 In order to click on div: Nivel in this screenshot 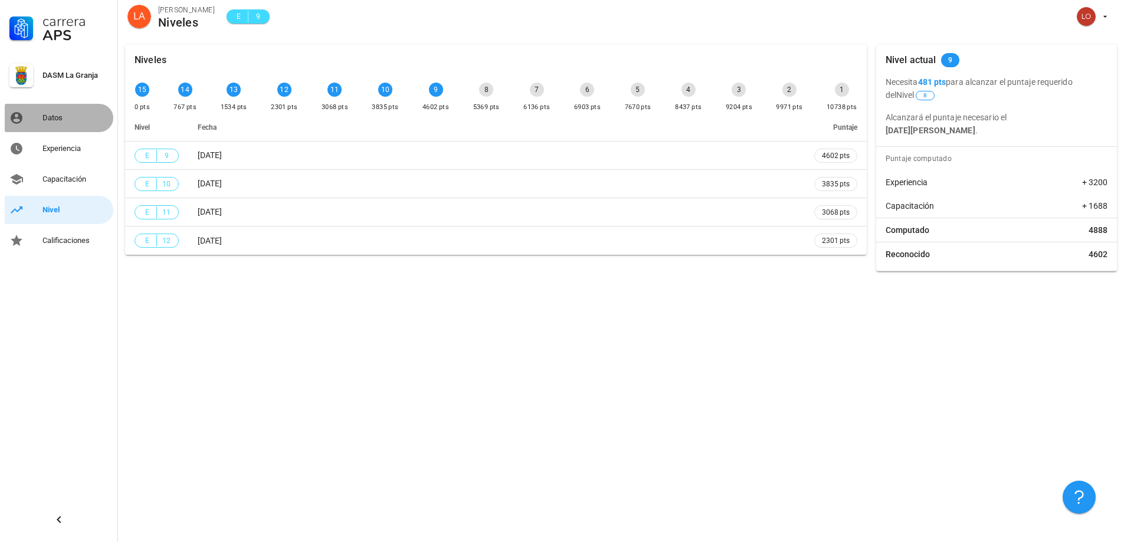, I will do `click(76, 210)`.